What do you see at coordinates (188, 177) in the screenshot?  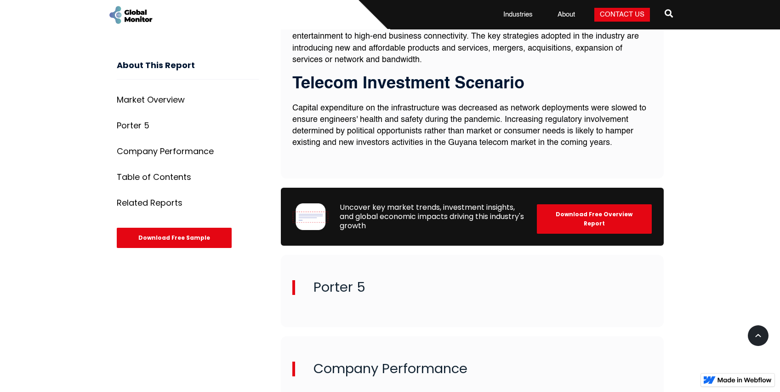 I see `a: Table of Contents` at bounding box center [188, 177].